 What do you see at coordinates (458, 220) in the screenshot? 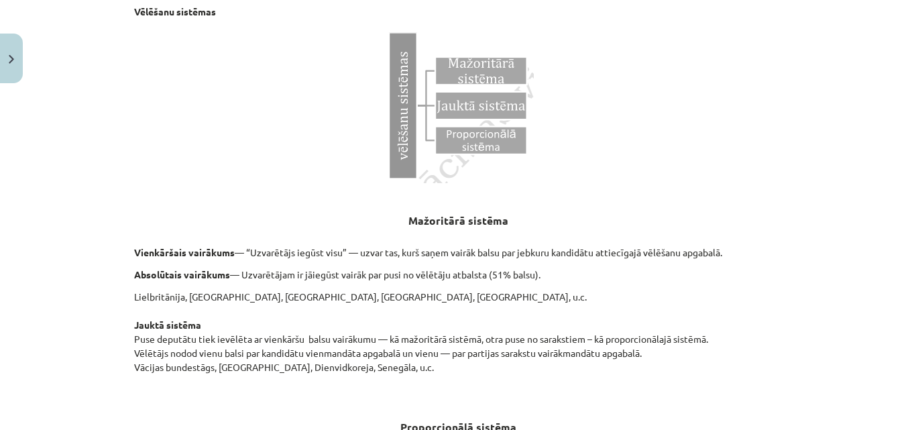
I see `strong: Mažoritārā sistēma` at bounding box center [458, 220].